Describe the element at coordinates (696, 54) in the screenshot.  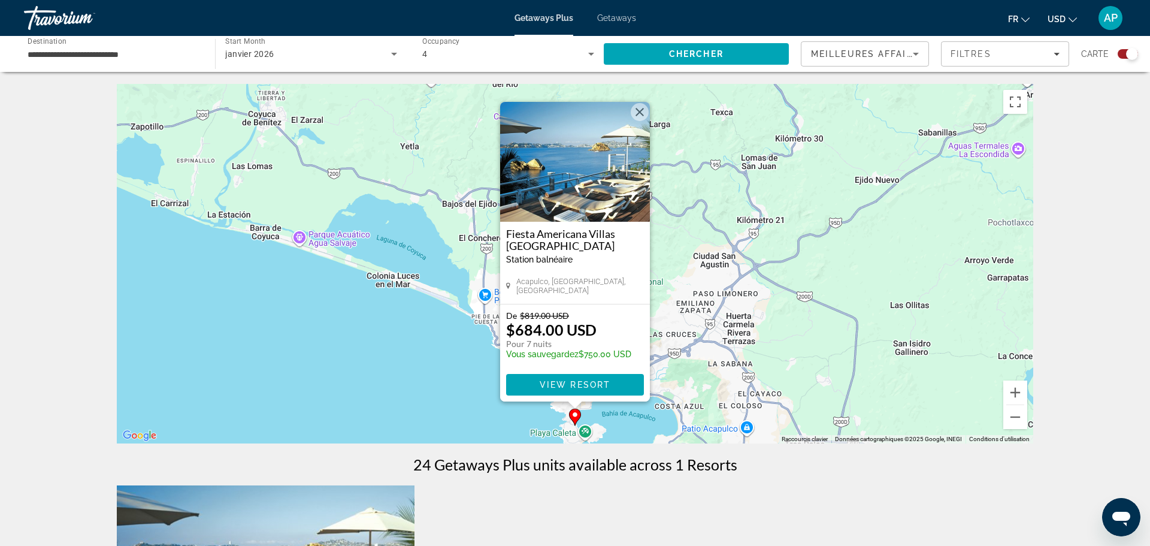
I see `button: Search` at that location.